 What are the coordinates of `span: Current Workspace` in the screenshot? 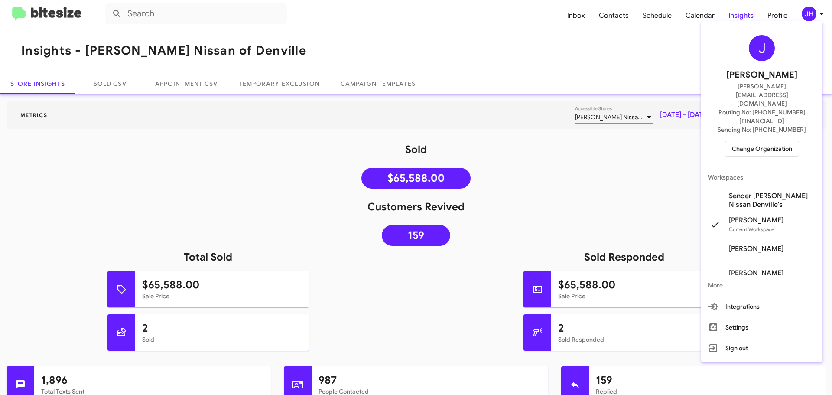 It's located at (751, 229).